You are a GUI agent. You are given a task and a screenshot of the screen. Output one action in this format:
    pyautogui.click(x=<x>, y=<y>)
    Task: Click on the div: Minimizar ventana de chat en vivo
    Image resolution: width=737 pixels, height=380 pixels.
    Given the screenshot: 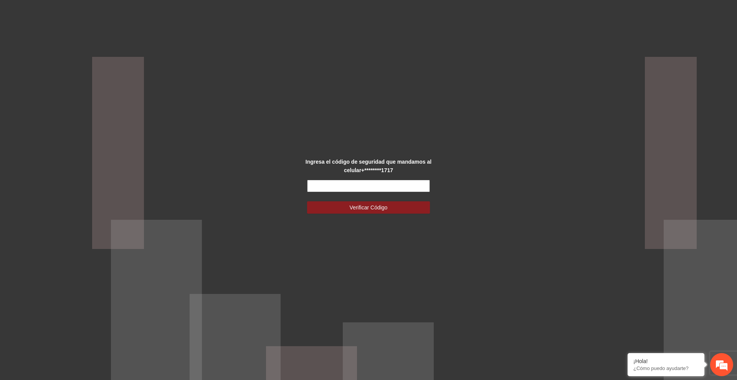 What is the action you would take?
    pyautogui.click(x=135, y=13)
    